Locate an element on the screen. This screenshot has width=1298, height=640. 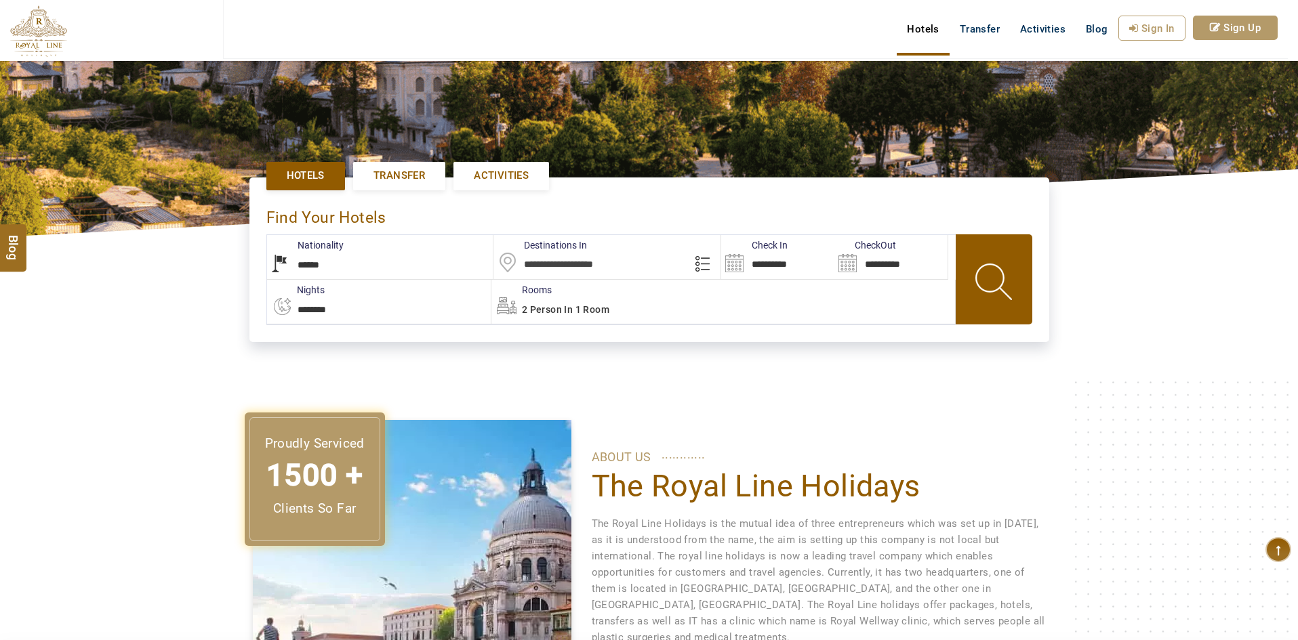
img: The Royal Line Holidays is located at coordinates (39, 31).